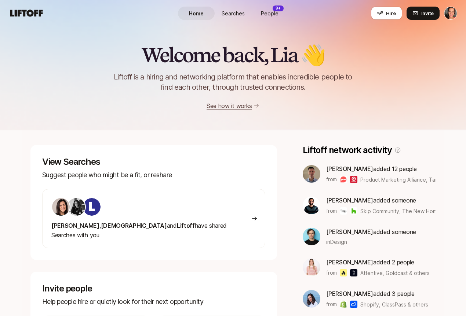  Describe the element at coordinates (233, 55) in the screenshot. I see `h2: Welcome back, Lia 👋` at that location.